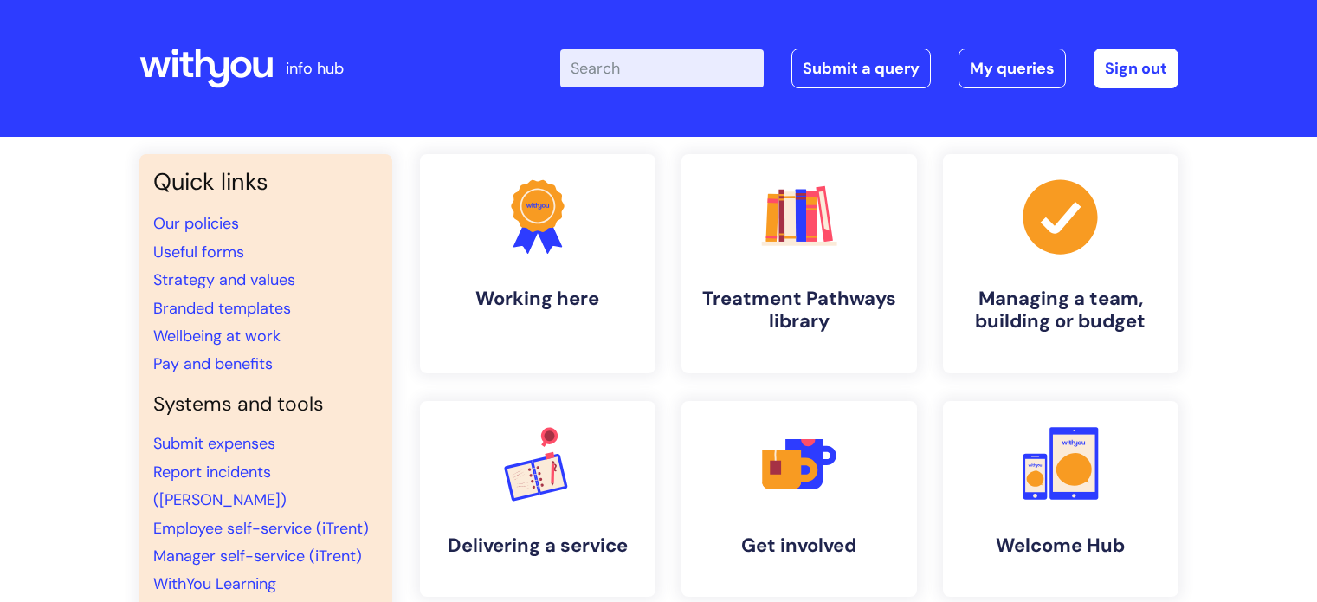  What do you see at coordinates (1136, 68) in the screenshot?
I see `a: Sign out` at bounding box center [1136, 68].